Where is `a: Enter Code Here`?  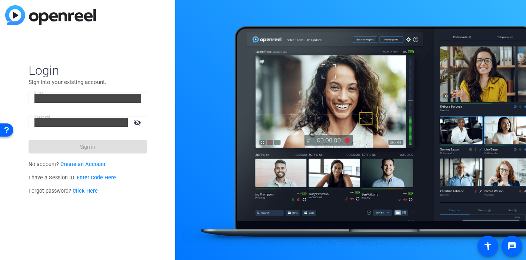 a: Enter Code Here is located at coordinates (96, 178).